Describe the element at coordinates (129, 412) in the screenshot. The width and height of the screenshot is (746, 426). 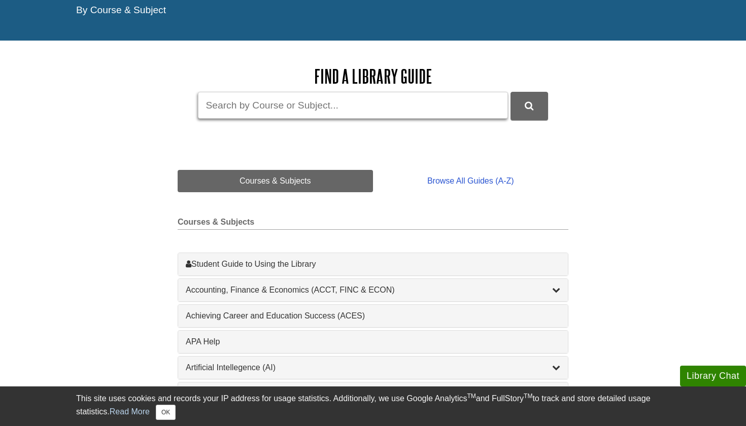
I see `a: Read More` at that location.